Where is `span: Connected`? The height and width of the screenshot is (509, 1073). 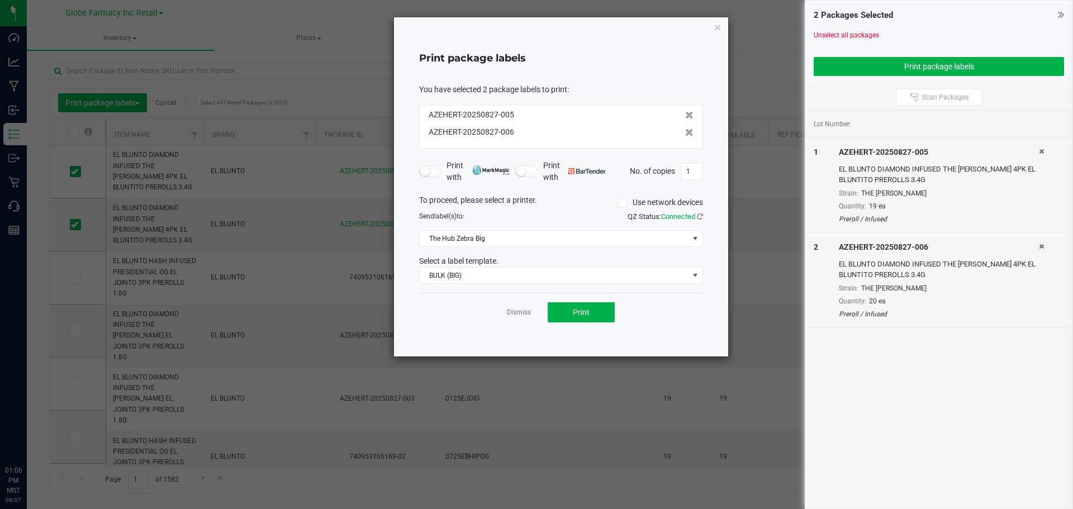 span: Connected is located at coordinates (678, 216).